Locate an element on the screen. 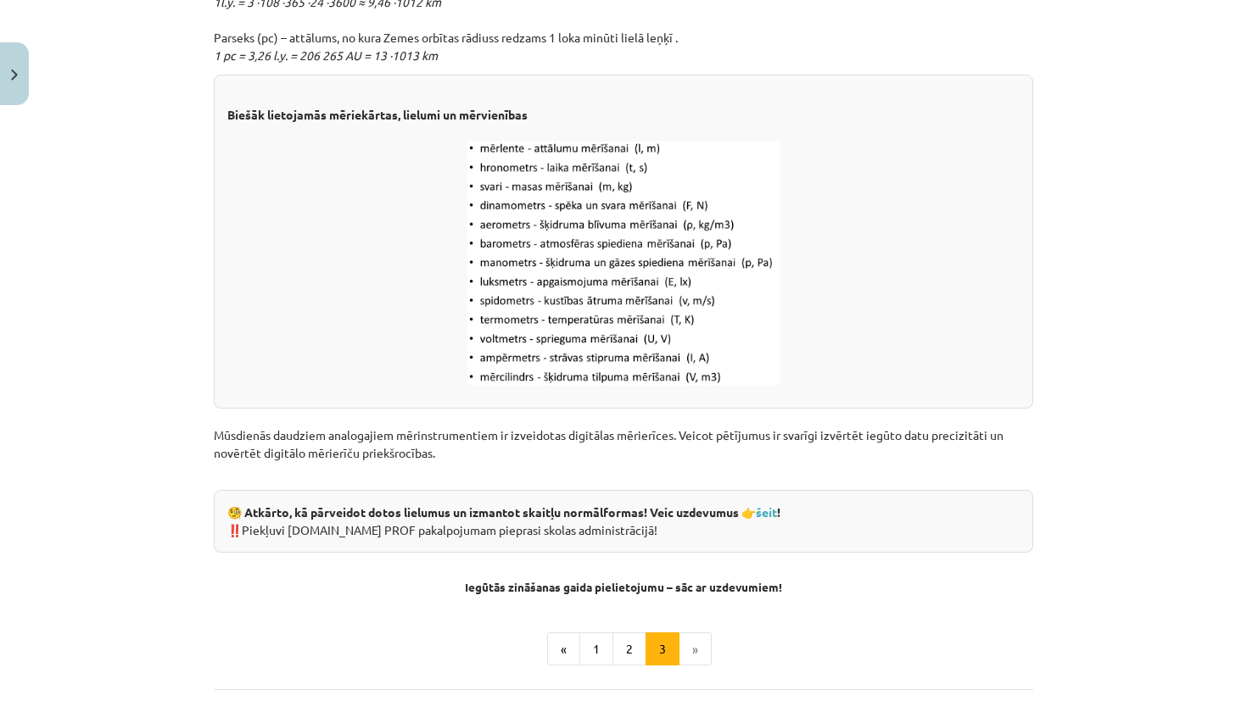 Image resolution: width=1247 pixels, height=712 pixels. button: 1 is located at coordinates (596, 650).